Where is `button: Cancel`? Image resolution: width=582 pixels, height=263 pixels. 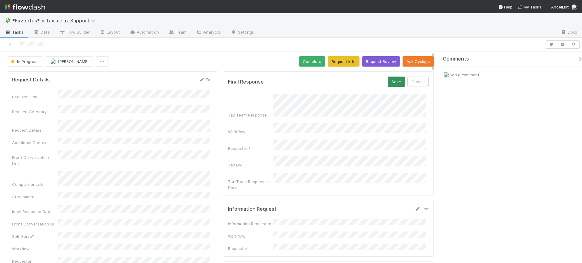
button: Cancel is located at coordinates (418, 82).